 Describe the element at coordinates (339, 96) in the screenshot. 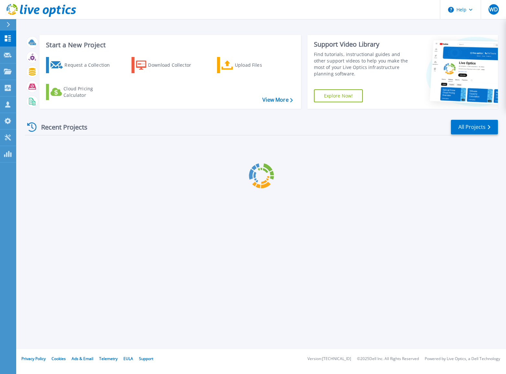

I see `a: Explore Now!` at that location.